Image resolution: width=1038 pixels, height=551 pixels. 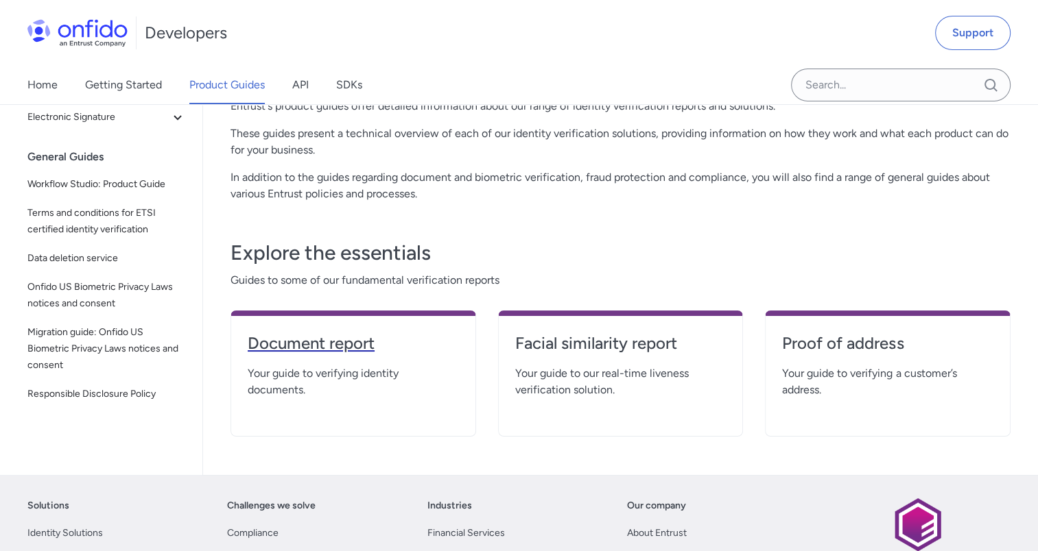 What do you see at coordinates (888, 382) in the screenshot?
I see `span: Your guide to verifying a customer’s address.` at bounding box center [888, 382].